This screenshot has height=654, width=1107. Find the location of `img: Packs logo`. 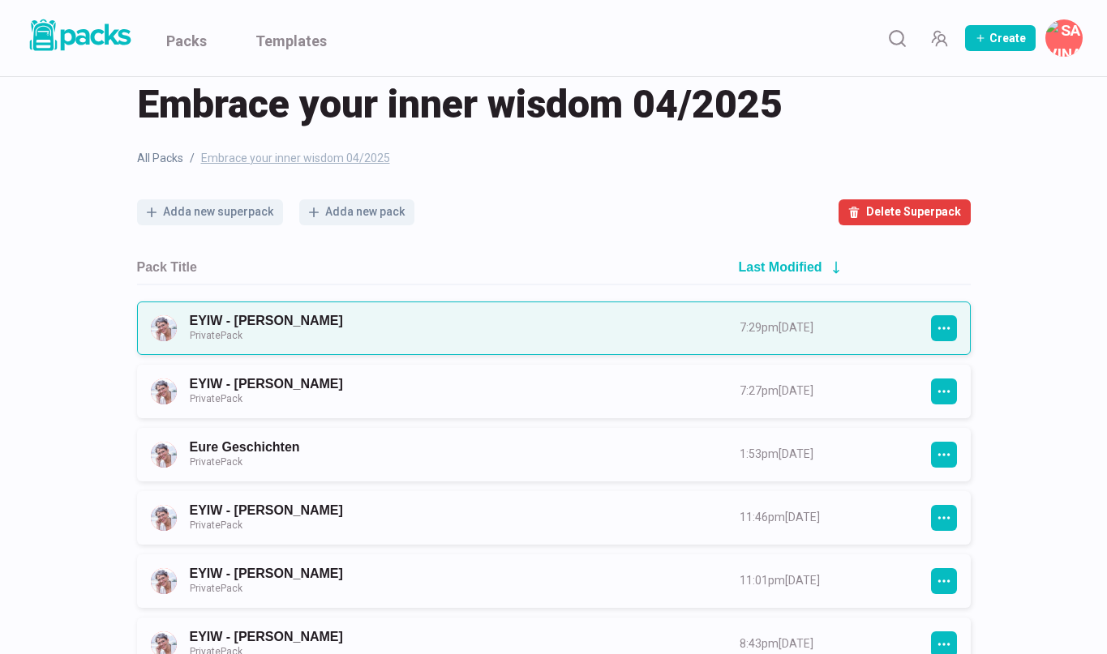

img: Packs logo is located at coordinates (79, 35).